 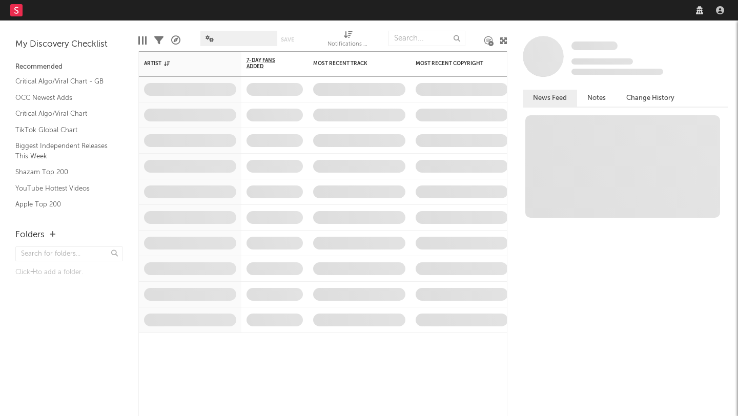 I want to click on span: 7-Day Fans Added, so click(x=267, y=64).